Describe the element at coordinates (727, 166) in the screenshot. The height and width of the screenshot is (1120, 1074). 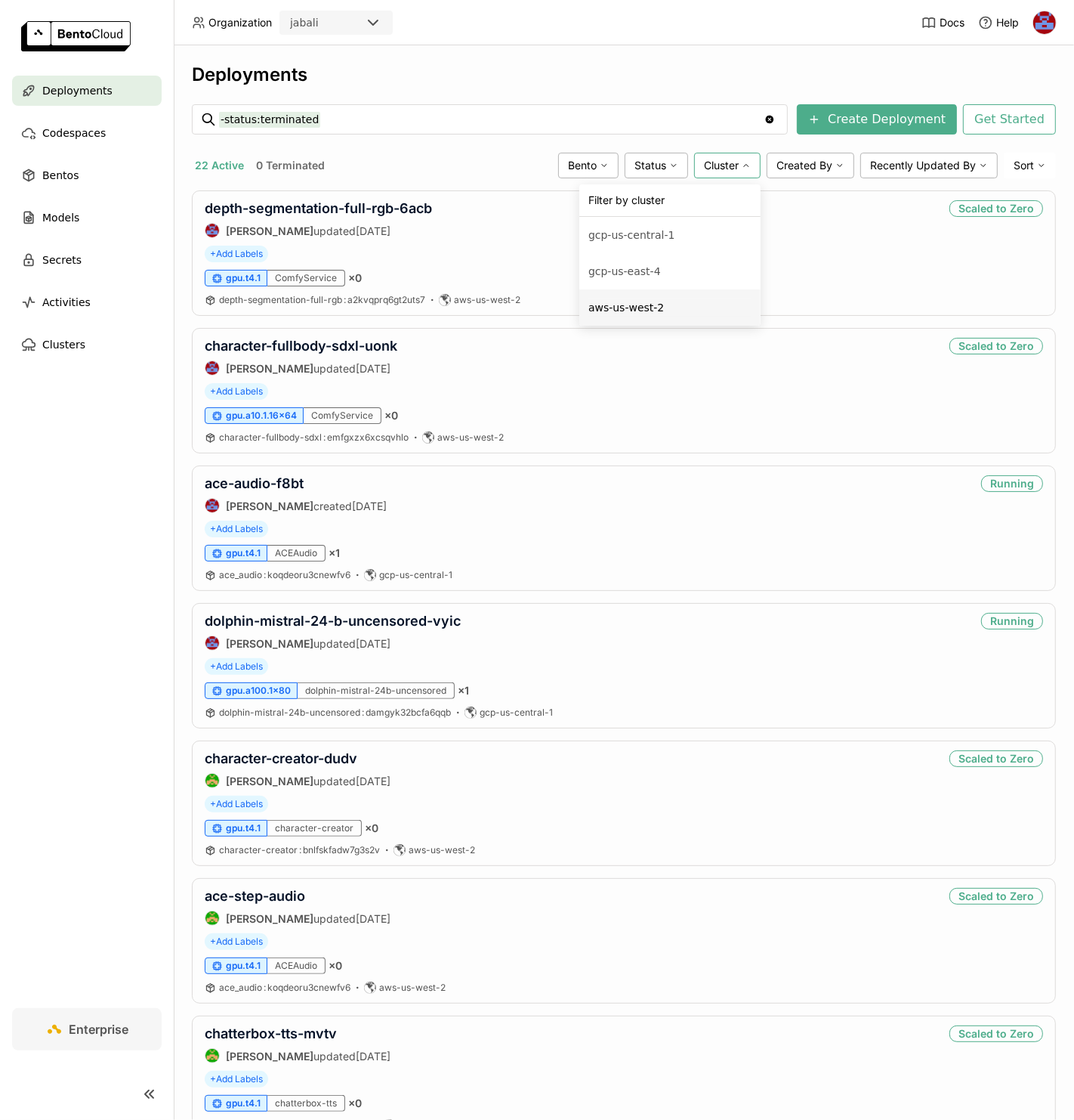
I see `div: Cluster` at that location.